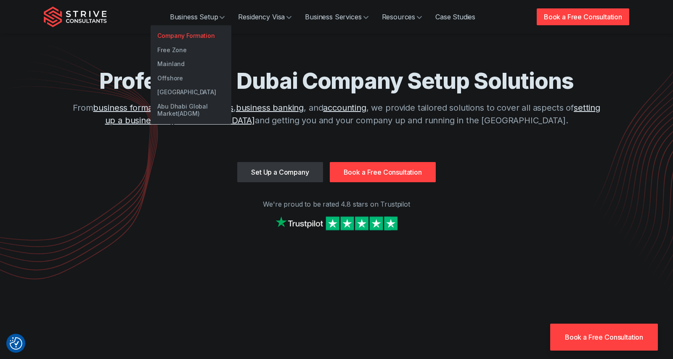 The height and width of the screenshot is (359, 673). Describe the element at coordinates (16, 343) in the screenshot. I see `button: Consent Preferences` at that location.